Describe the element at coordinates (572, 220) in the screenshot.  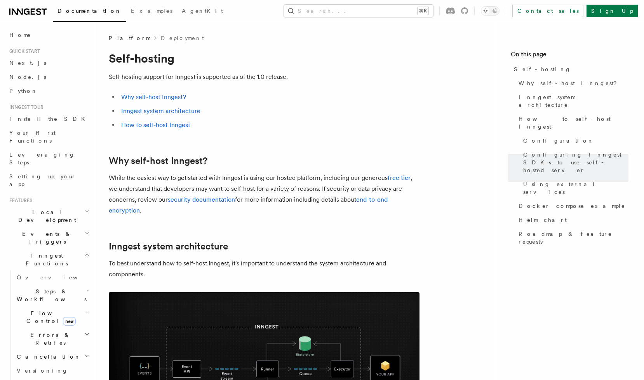
I see `a: Helm chart` at that location.